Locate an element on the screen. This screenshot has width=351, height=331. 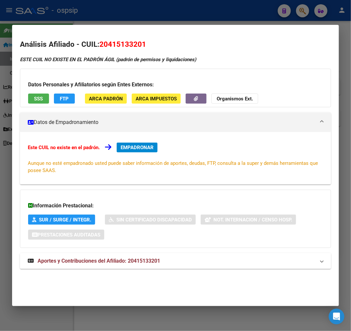
strong: Este CUIL no existe en el padrón. is located at coordinates (64, 148).